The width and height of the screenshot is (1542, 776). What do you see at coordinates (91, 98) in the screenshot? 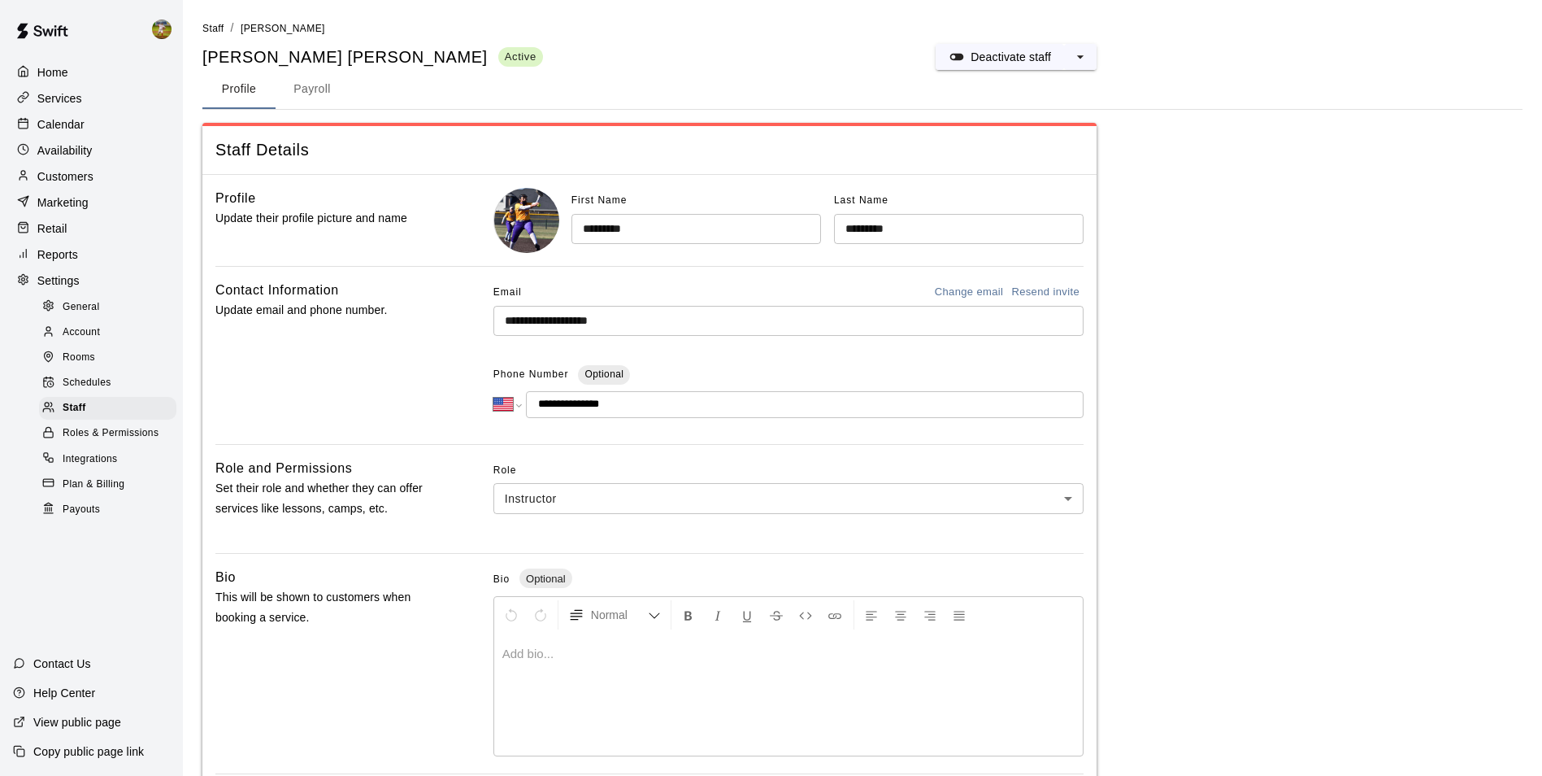
I see `div: Services` at bounding box center [91, 98].